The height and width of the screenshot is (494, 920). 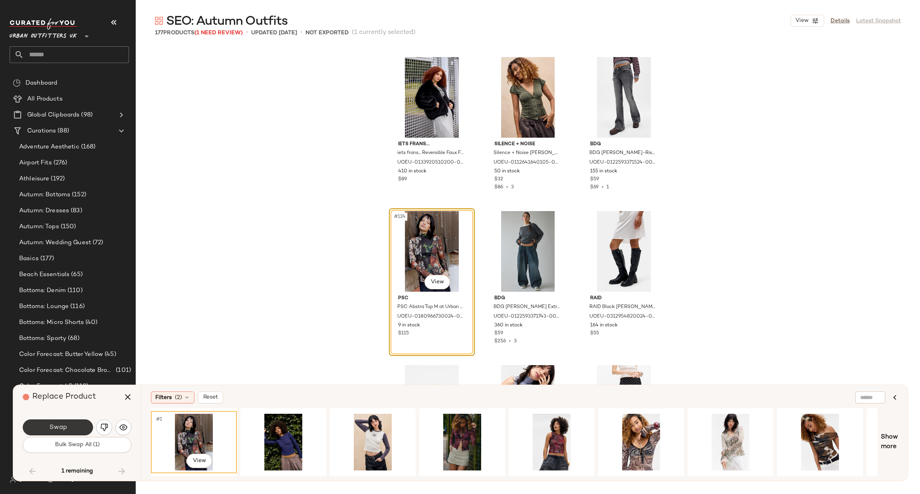 I want to click on span: (98), so click(x=86, y=115).